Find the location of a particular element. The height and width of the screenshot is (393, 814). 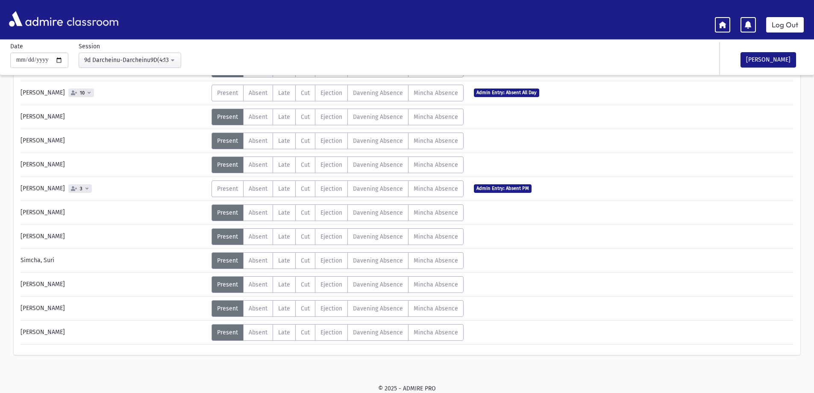

div: 9d Darcheinu-Darcheinu9D(4:13PM-4:55PM) is located at coordinates (127, 60).